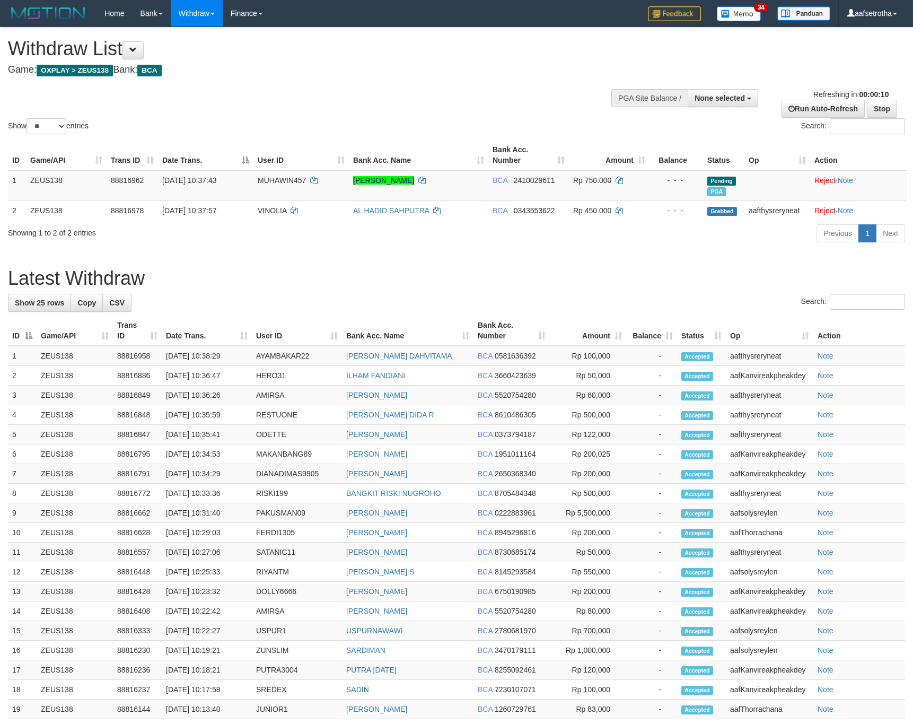  Describe the element at coordinates (190, 231) in the screenshot. I see `div: Showing 1 to 2 of 2 entries` at that location.